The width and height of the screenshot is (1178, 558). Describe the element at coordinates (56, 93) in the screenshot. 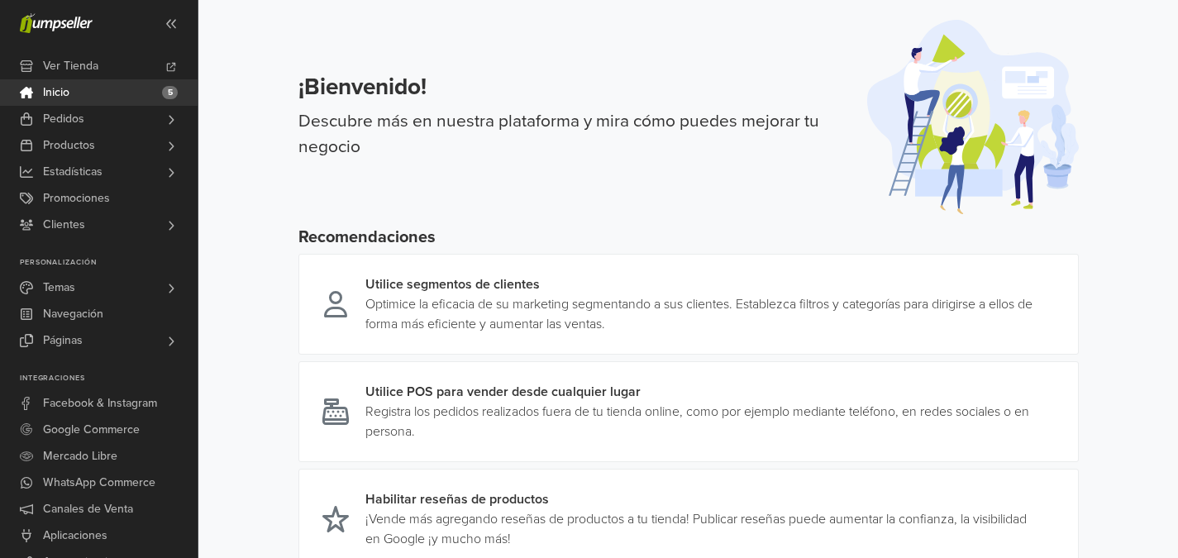

I see `span: Inicio` at that location.